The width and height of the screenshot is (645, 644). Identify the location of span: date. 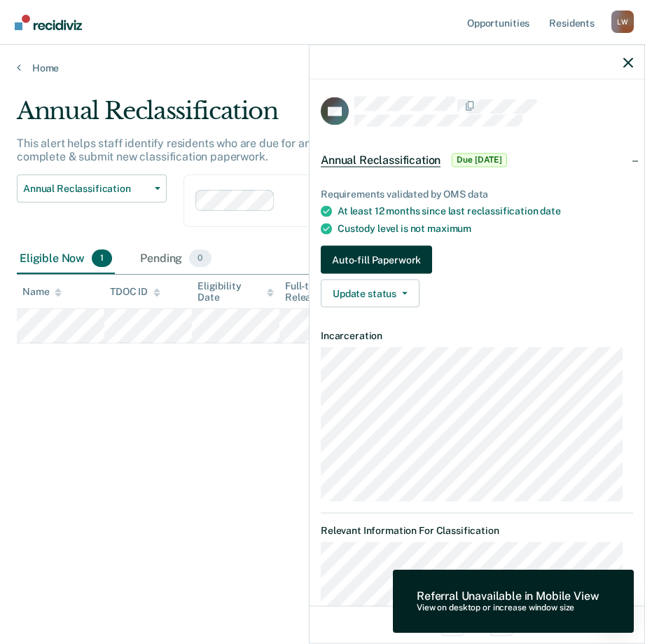
(550, 211).